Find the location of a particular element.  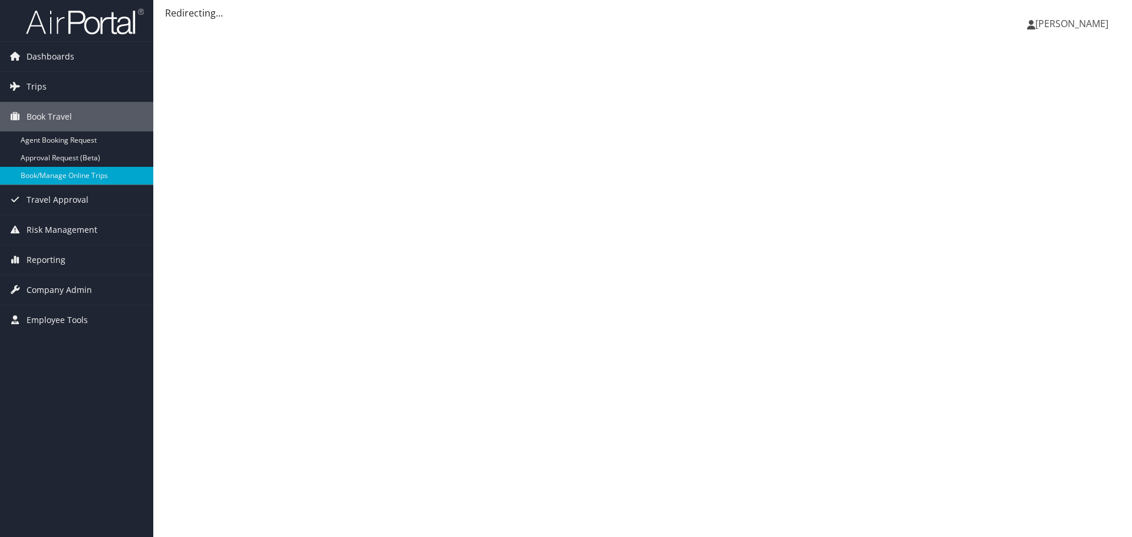

div: Redirecting... is located at coordinates (643, 13).